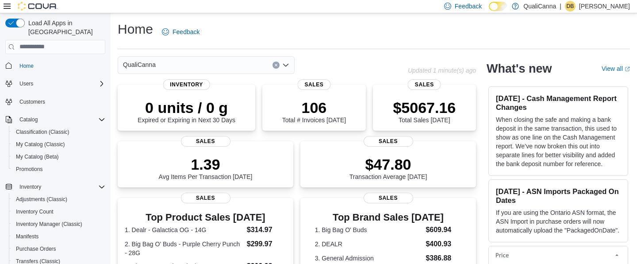 The height and width of the screenshot is (264, 637). What do you see at coordinates (59, 157) in the screenshot?
I see `button: My Catalog (Beta)` at bounding box center [59, 157].